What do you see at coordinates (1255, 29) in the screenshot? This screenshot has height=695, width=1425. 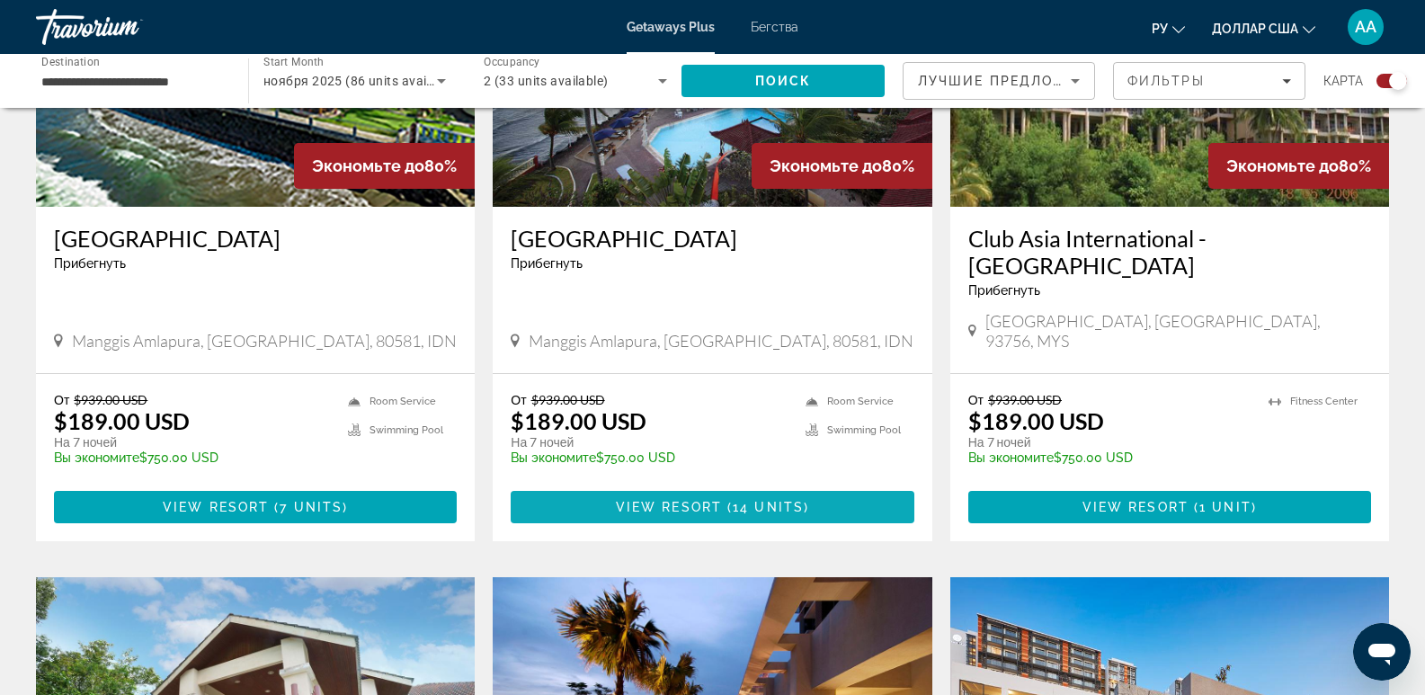 I see `font: доллар США` at bounding box center [1255, 29].